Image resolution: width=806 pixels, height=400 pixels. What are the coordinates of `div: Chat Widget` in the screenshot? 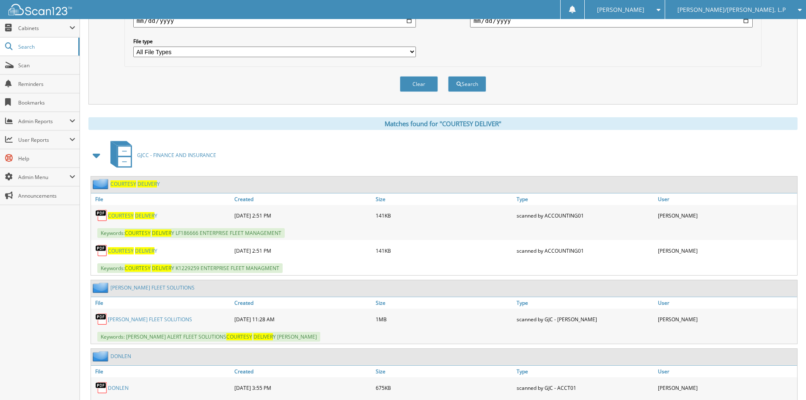 It's located at (785, 380).